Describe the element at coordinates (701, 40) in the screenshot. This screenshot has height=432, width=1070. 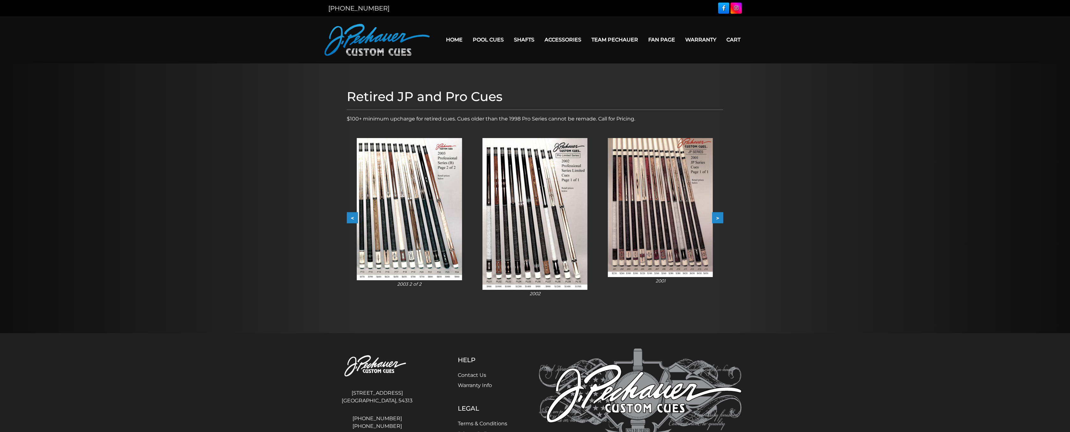
I see `a: Warranty` at that location.